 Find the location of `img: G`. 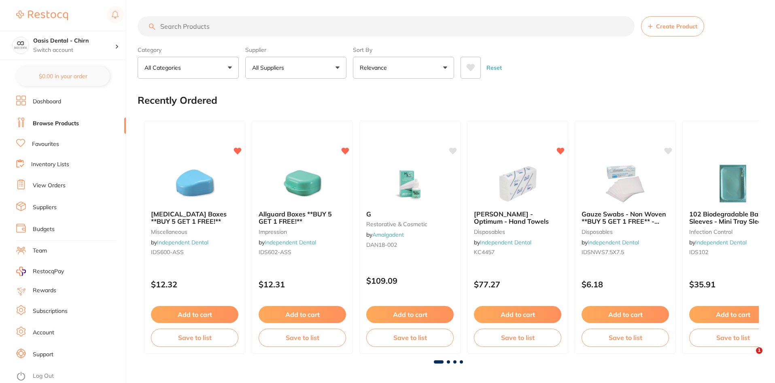

img: G is located at coordinates (410, 183).